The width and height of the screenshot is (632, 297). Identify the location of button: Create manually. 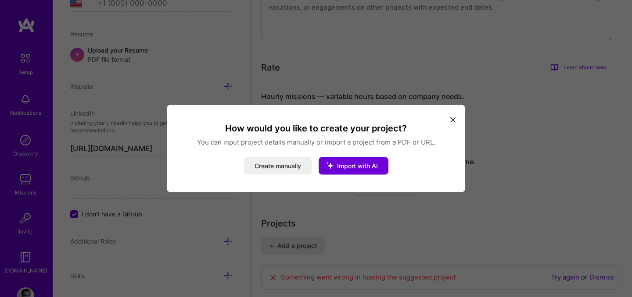
(278, 166).